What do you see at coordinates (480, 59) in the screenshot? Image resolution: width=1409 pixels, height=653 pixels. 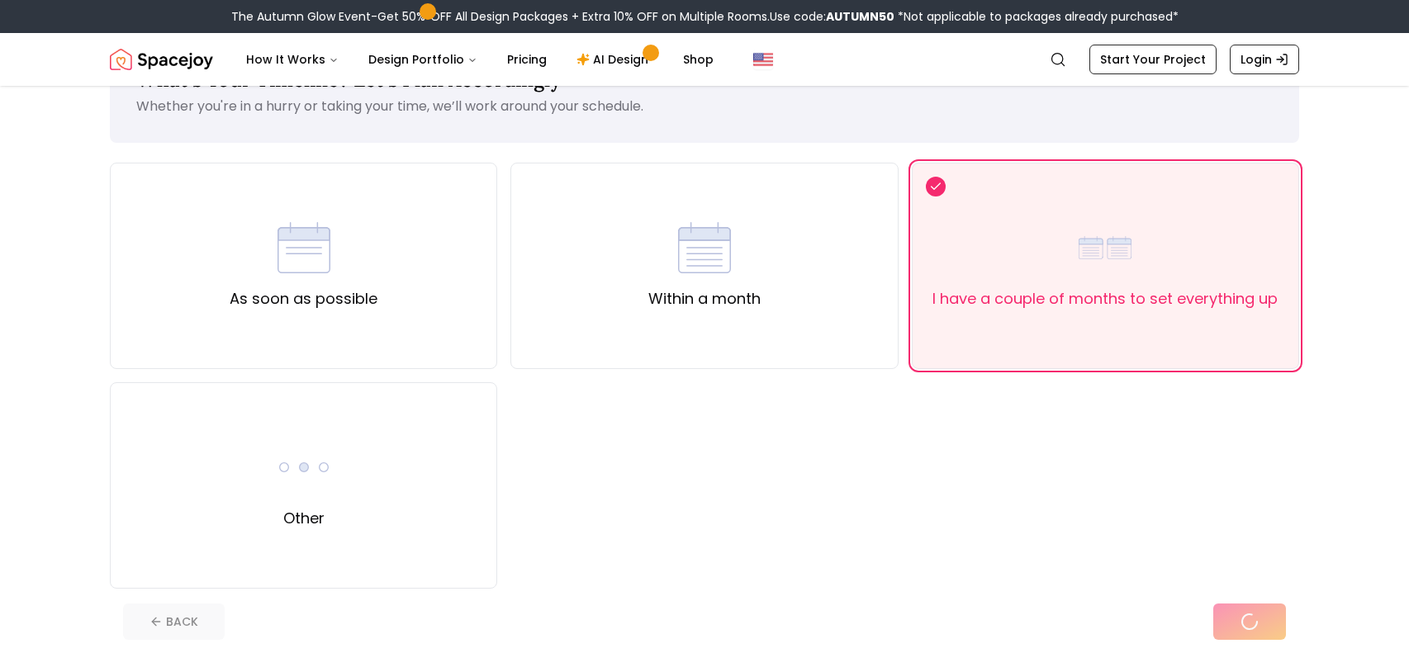 I see `nav: Main` at bounding box center [480, 59].